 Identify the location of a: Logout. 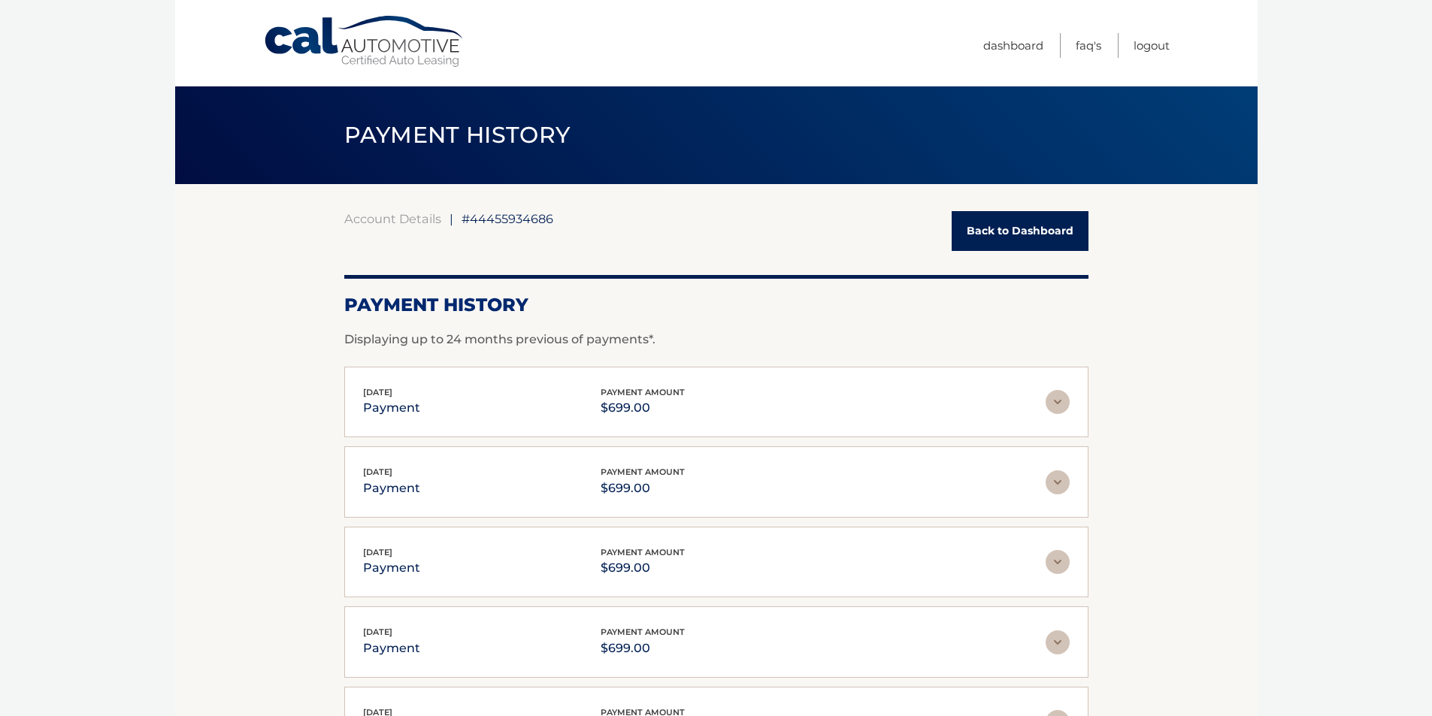
(1151, 45).